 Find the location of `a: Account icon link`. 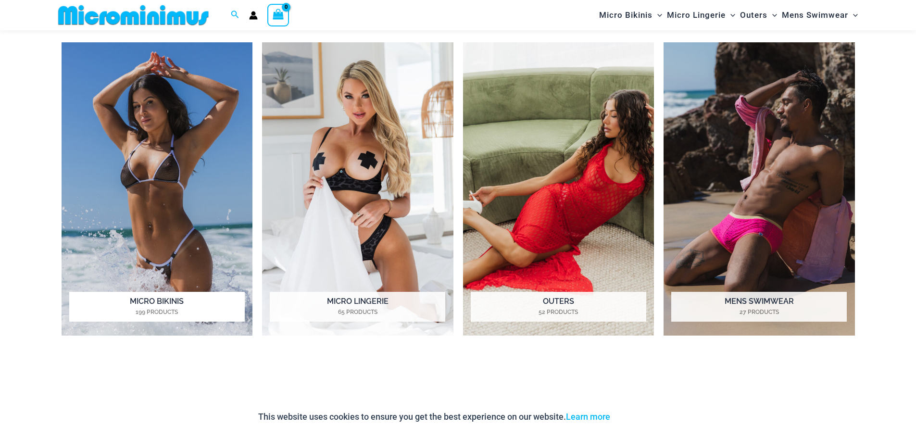

a: Account icon link is located at coordinates (253, 15).